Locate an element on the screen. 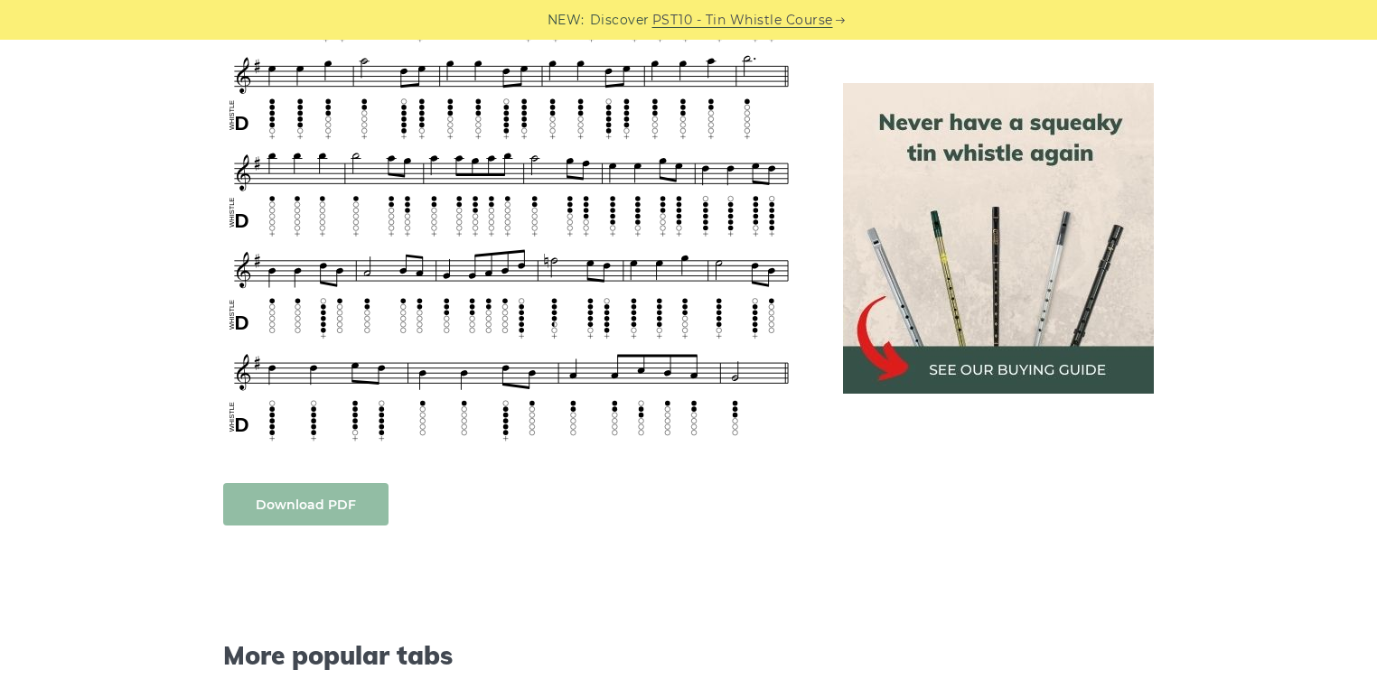  a: PST10 - Tin Whistle Course is located at coordinates (743, 20).